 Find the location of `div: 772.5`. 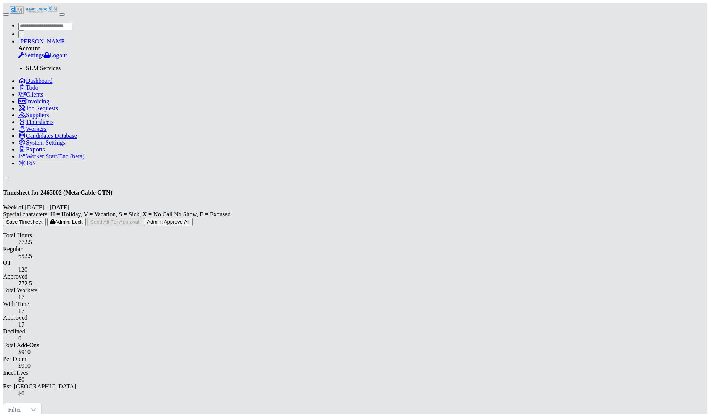

div: 772.5 is located at coordinates (362, 242).